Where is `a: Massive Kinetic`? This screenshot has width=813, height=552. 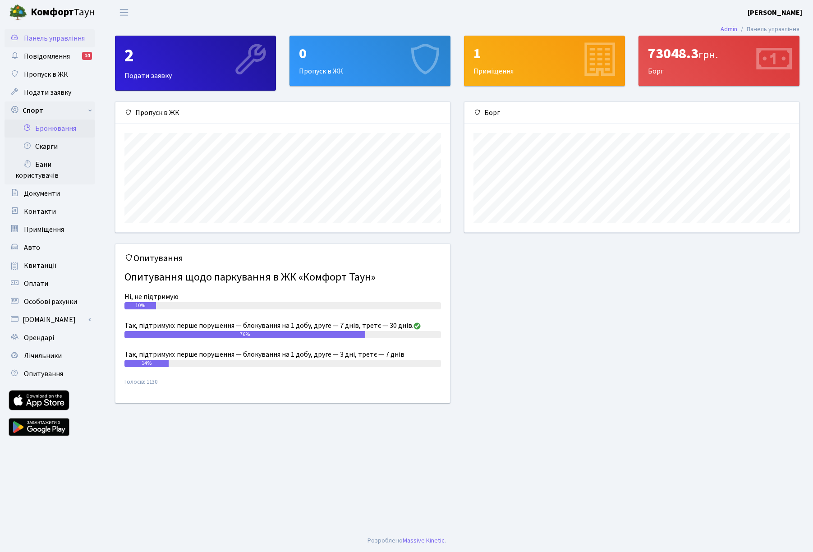
a: Massive Kinetic is located at coordinates (423, 540).